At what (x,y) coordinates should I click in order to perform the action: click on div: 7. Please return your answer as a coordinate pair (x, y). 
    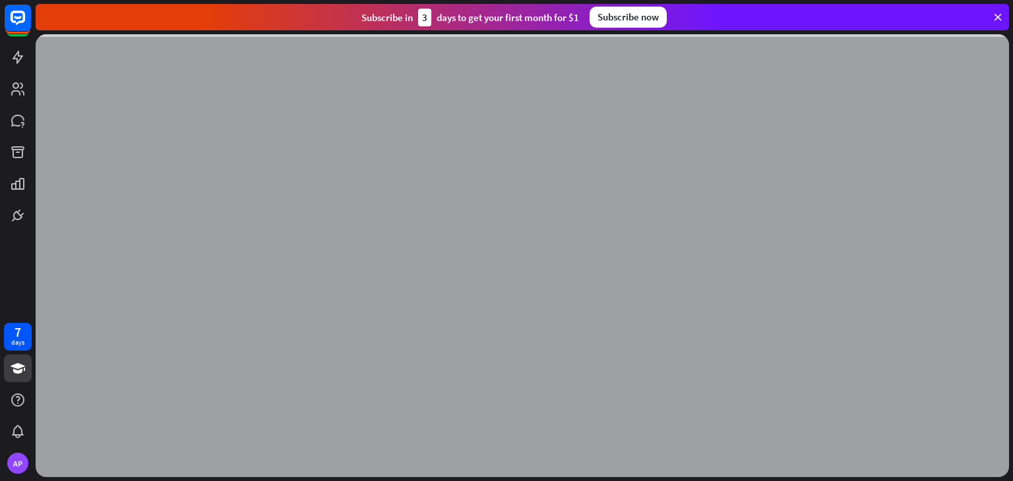
    Looking at the image, I should click on (18, 332).